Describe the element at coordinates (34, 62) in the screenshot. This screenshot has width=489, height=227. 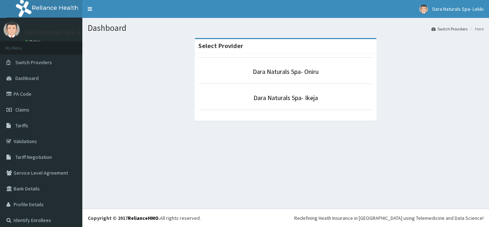
I see `span: Switch Providers` at that location.